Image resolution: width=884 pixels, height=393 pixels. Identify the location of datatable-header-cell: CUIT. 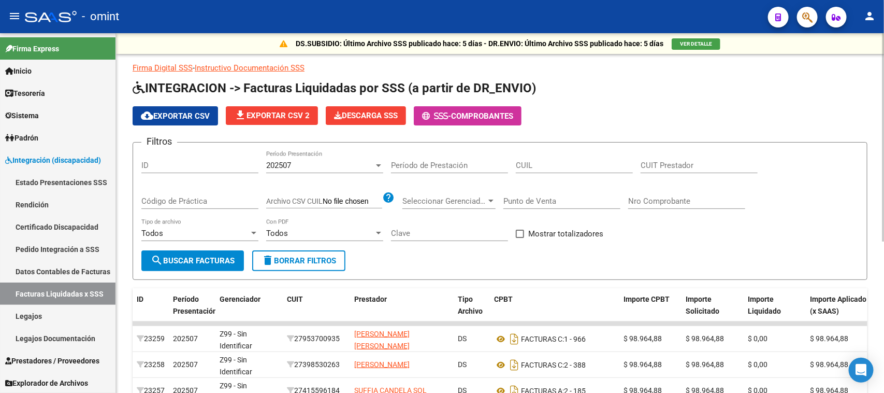
(317, 311).